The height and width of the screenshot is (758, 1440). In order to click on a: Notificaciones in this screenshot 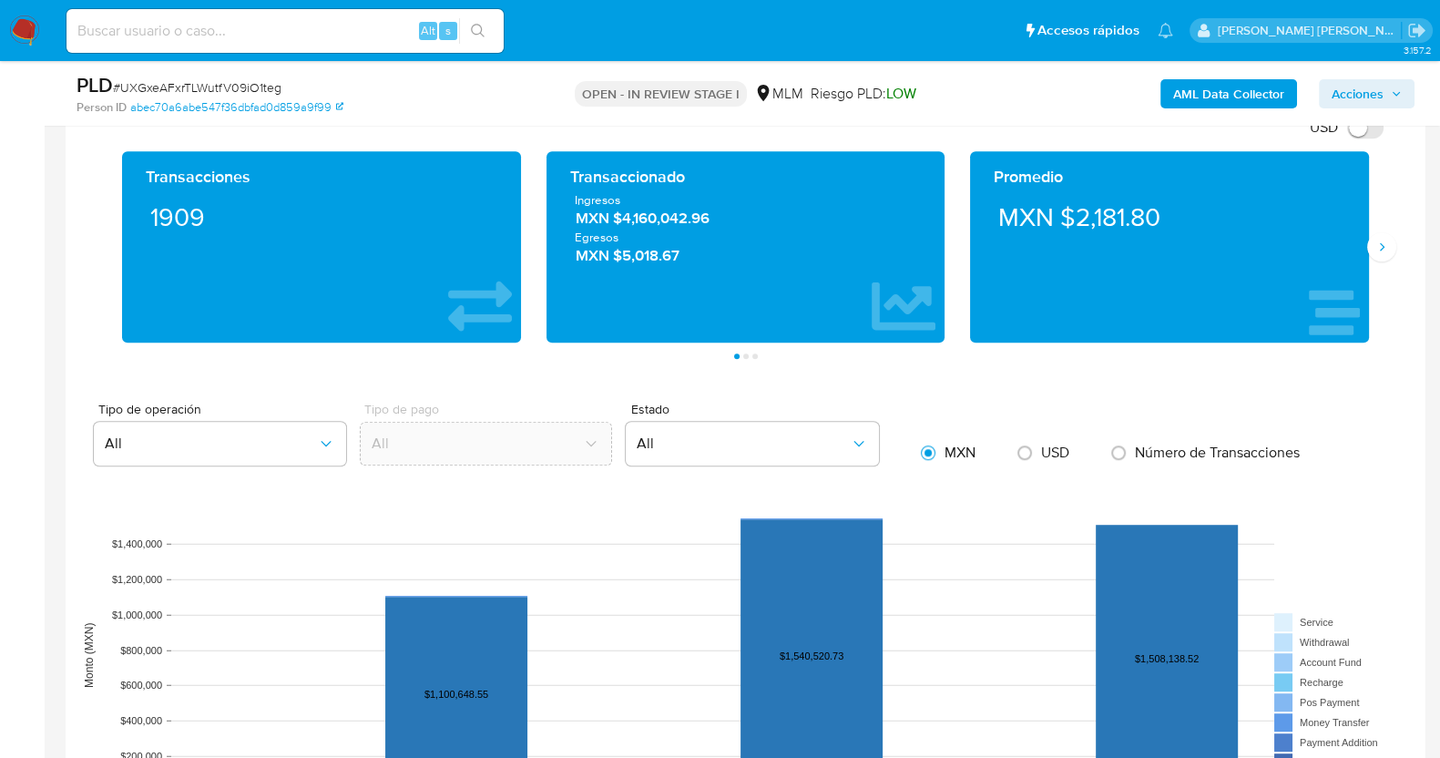, I will do `click(1165, 30)`.